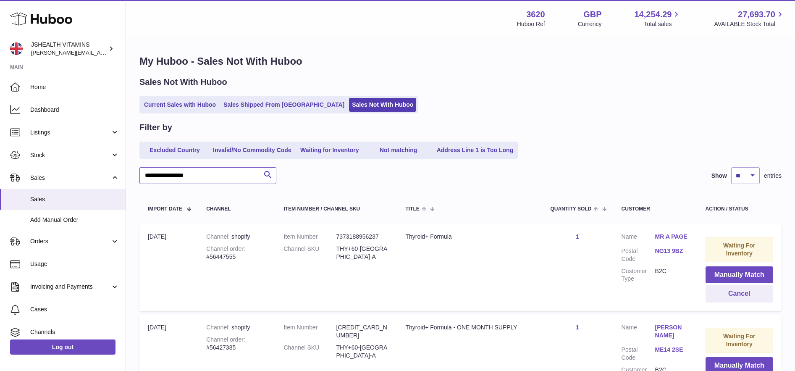 This screenshot has height=371, width=795. What do you see at coordinates (70, 155) in the screenshot?
I see `span: Stock` at bounding box center [70, 155].